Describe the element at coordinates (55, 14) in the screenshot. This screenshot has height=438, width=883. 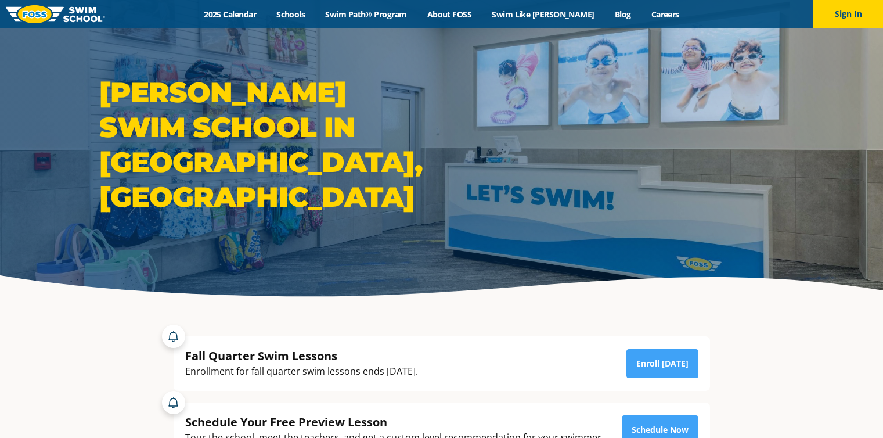
I see `img: FOSS Swim School Logo` at that location.